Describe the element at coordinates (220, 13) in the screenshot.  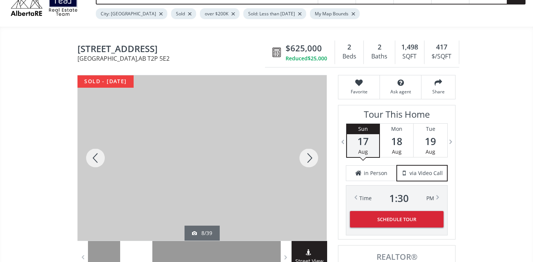
I see `div: over $200K` at that location.